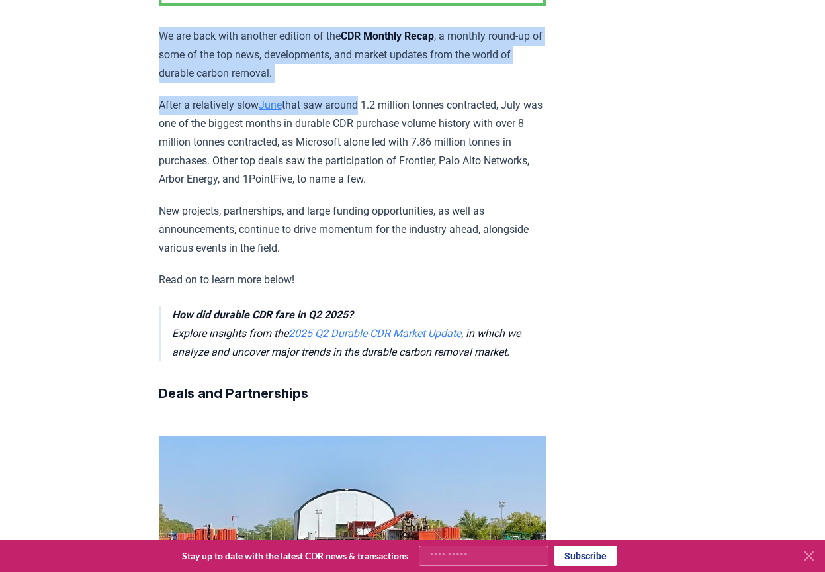 The image size is (825, 572). Describe the element at coordinates (234, 393) in the screenshot. I see `strong: Deals and Partnerships` at that location.